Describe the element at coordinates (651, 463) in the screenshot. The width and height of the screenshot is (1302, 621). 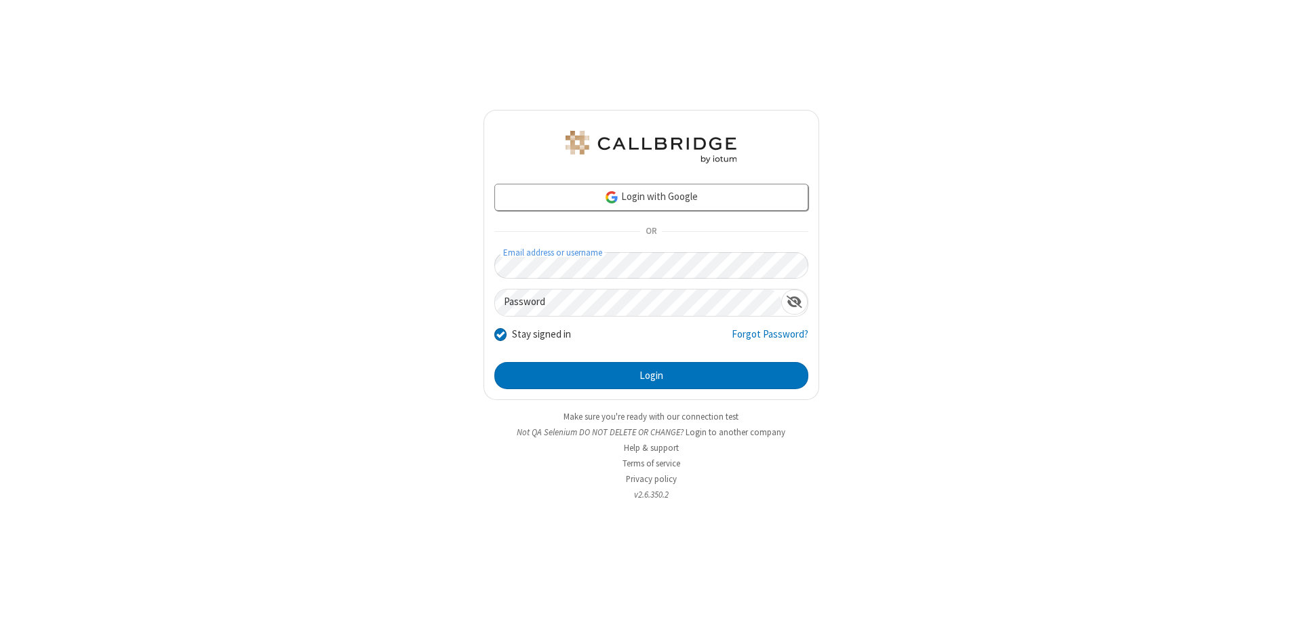
I see `a: Terms of service` at that location.